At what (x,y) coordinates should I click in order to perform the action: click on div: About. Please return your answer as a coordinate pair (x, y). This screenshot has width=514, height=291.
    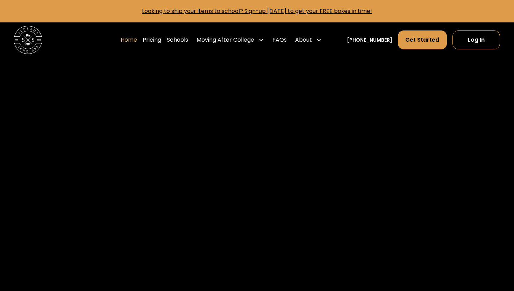
    Looking at the image, I should click on (304, 40).